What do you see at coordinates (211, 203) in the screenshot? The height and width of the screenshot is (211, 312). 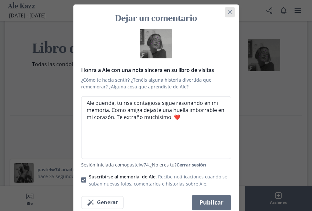 I see `button: Publicar` at bounding box center [211, 203].